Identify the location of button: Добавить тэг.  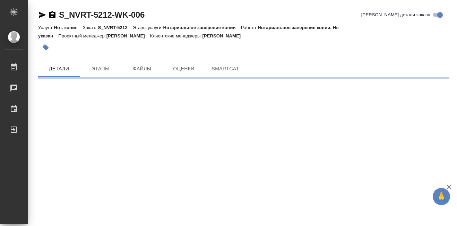
(46, 47).